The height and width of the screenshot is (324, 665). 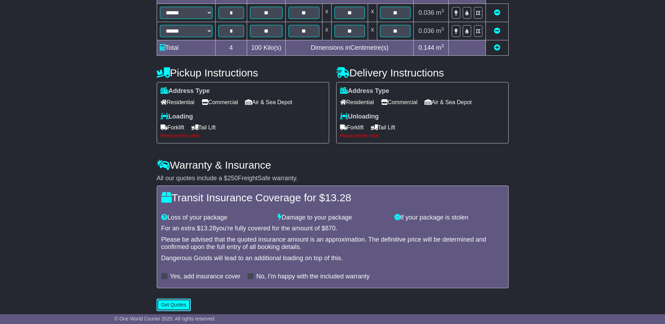 What do you see at coordinates (257, 48) in the screenshot?
I see `span: 100` at bounding box center [257, 48].